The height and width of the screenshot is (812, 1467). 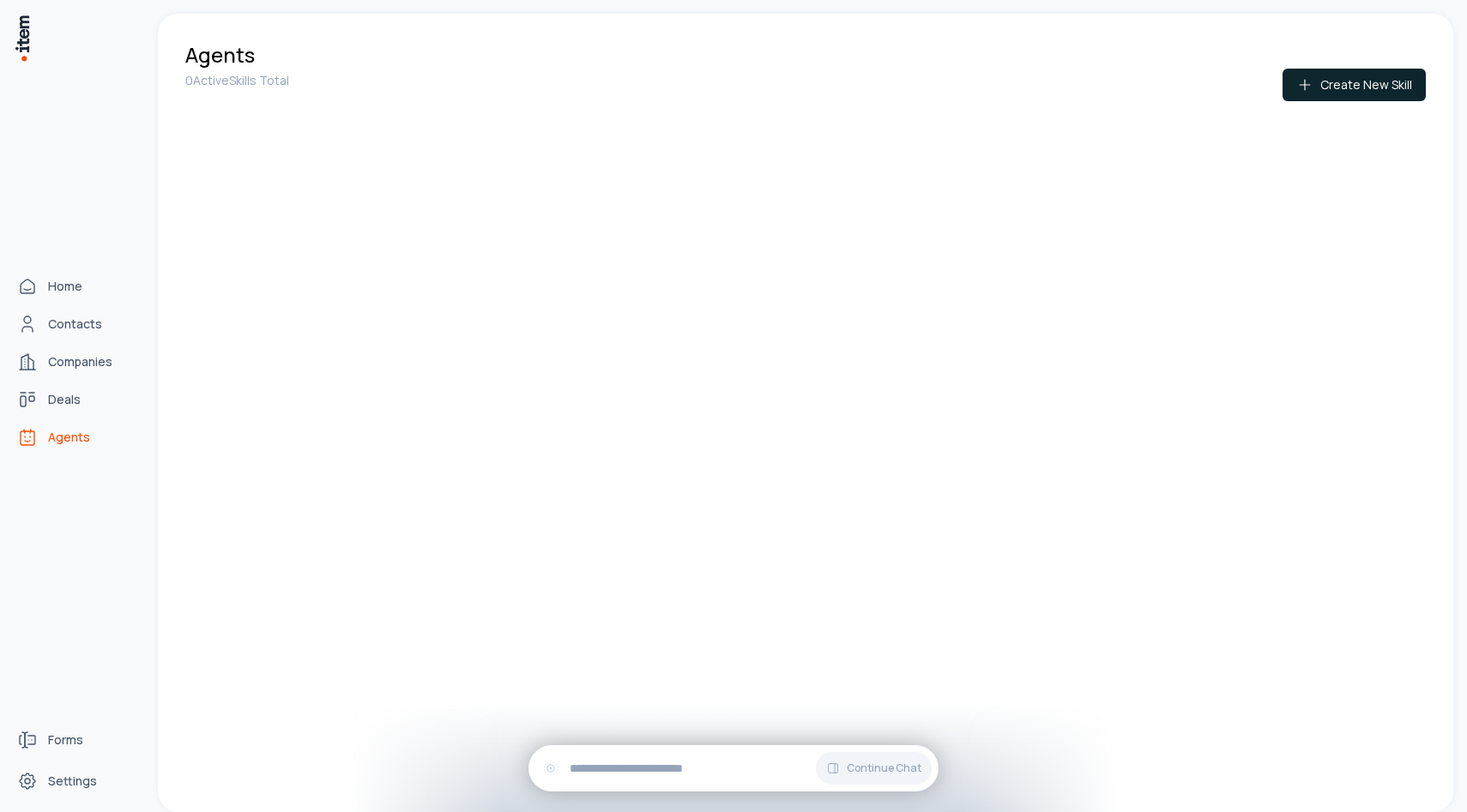 I want to click on a: Settings, so click(x=75, y=781).